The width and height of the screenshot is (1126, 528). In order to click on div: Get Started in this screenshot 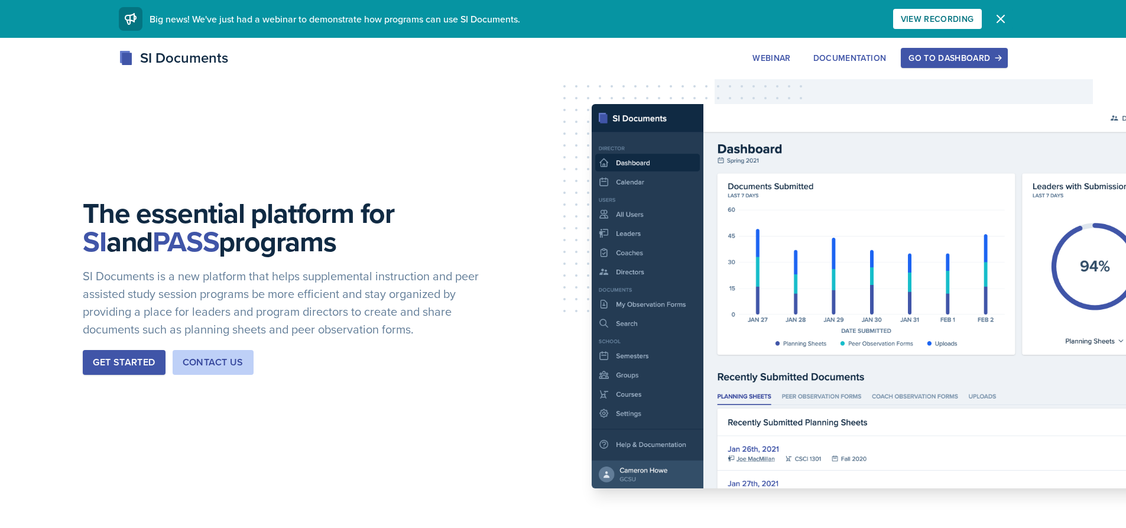, I will do `click(124, 362)`.